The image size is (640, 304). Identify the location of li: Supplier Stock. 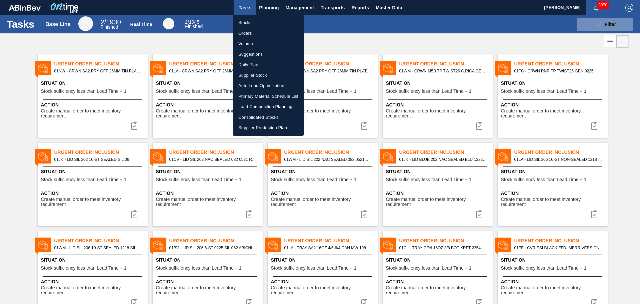
(268, 75).